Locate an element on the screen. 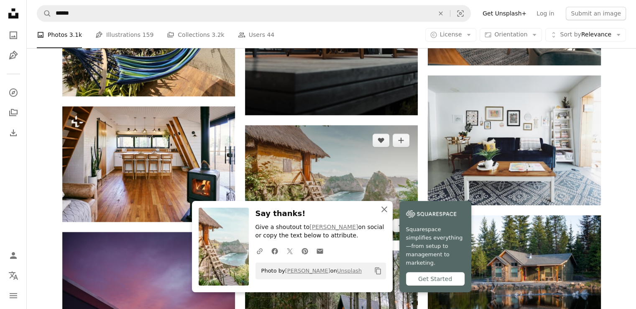 This screenshot has width=636, height=309. span: Relevance is located at coordinates (586, 35).